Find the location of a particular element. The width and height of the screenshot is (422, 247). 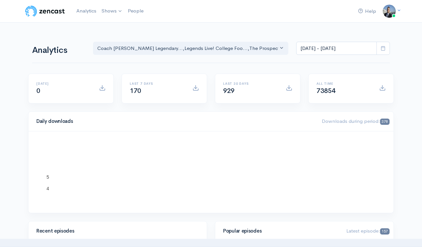

text: 4 is located at coordinates (48, 188).